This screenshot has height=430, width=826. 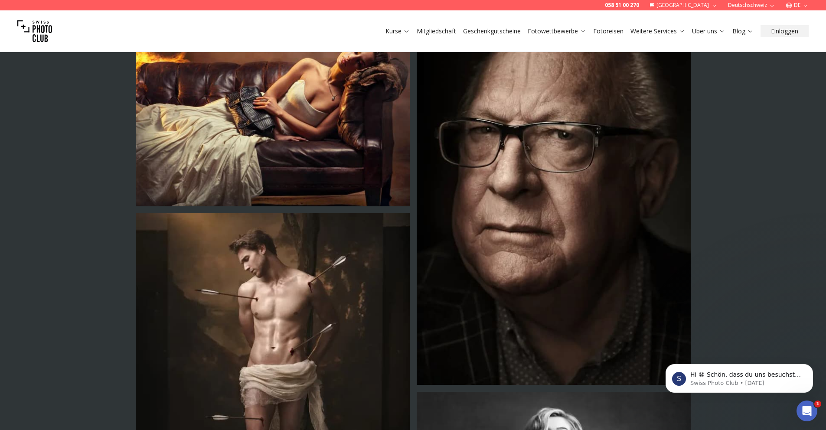 I want to click on a: Weitere Services, so click(x=658, y=31).